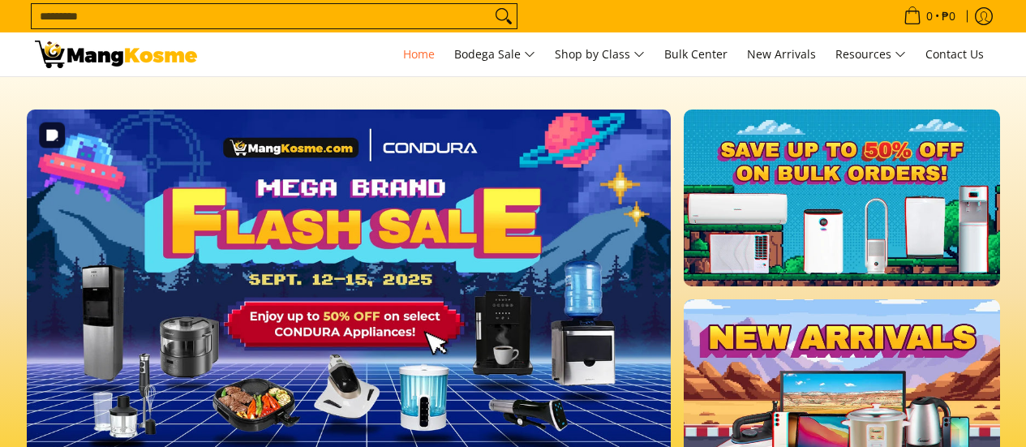 This screenshot has height=447, width=1026. Describe the element at coordinates (929, 16) in the screenshot. I see `span: 0` at that location.